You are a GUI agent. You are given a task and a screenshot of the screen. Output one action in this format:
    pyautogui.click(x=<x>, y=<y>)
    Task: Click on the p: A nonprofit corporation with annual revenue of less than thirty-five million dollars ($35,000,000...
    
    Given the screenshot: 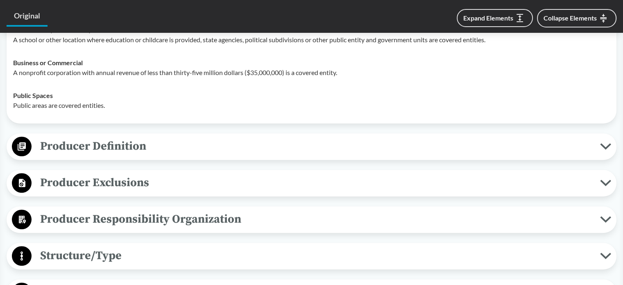 What is the action you would take?
    pyautogui.click(x=311, y=72)
    